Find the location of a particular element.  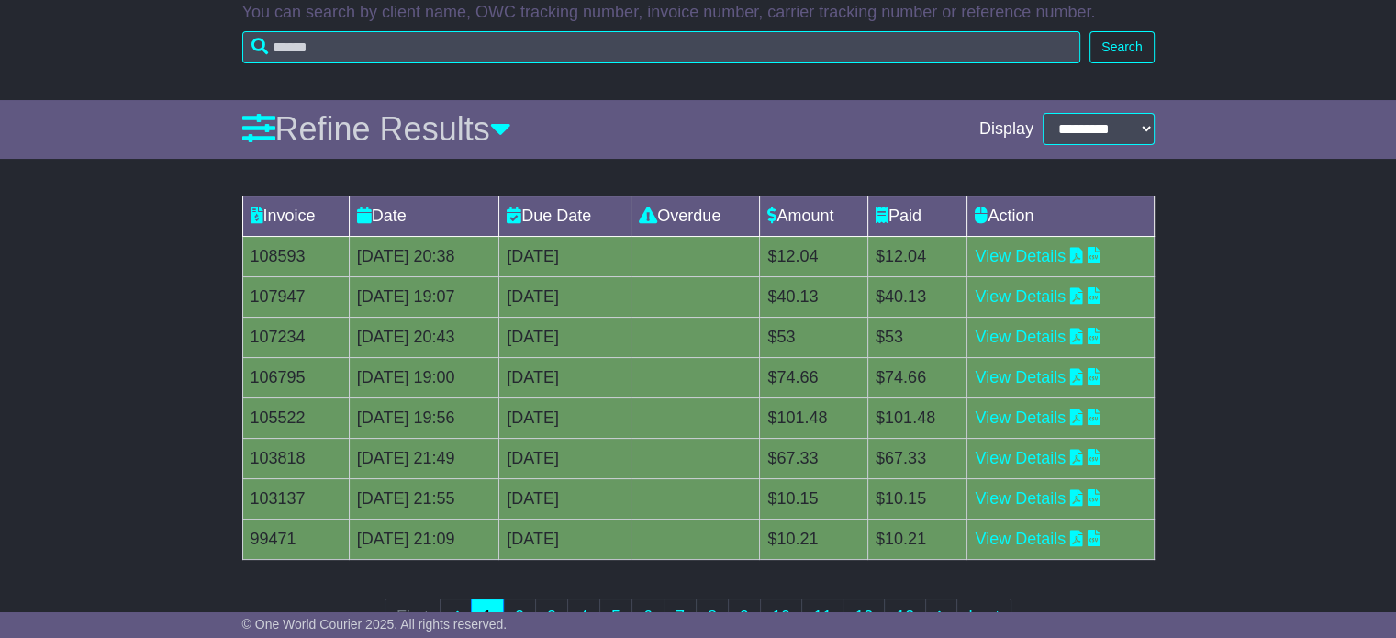

td: 107234 is located at coordinates (296, 337).